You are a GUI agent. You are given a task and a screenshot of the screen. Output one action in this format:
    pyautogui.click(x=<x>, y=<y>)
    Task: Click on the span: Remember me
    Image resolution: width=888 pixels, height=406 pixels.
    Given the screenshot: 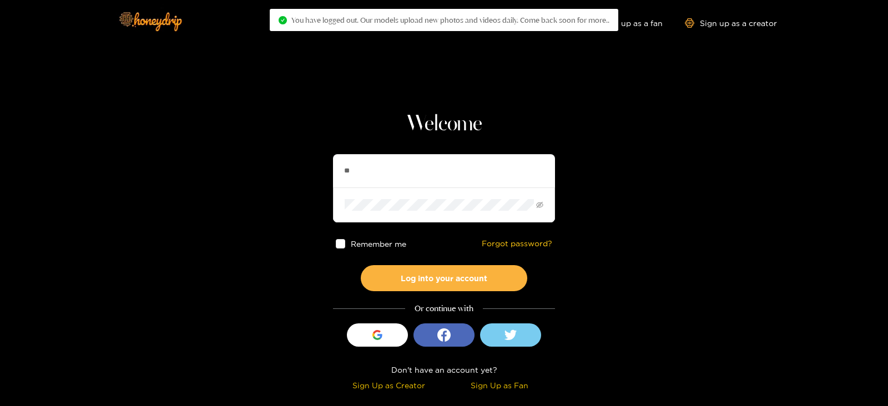 What is the action you would take?
    pyautogui.click(x=379, y=244)
    